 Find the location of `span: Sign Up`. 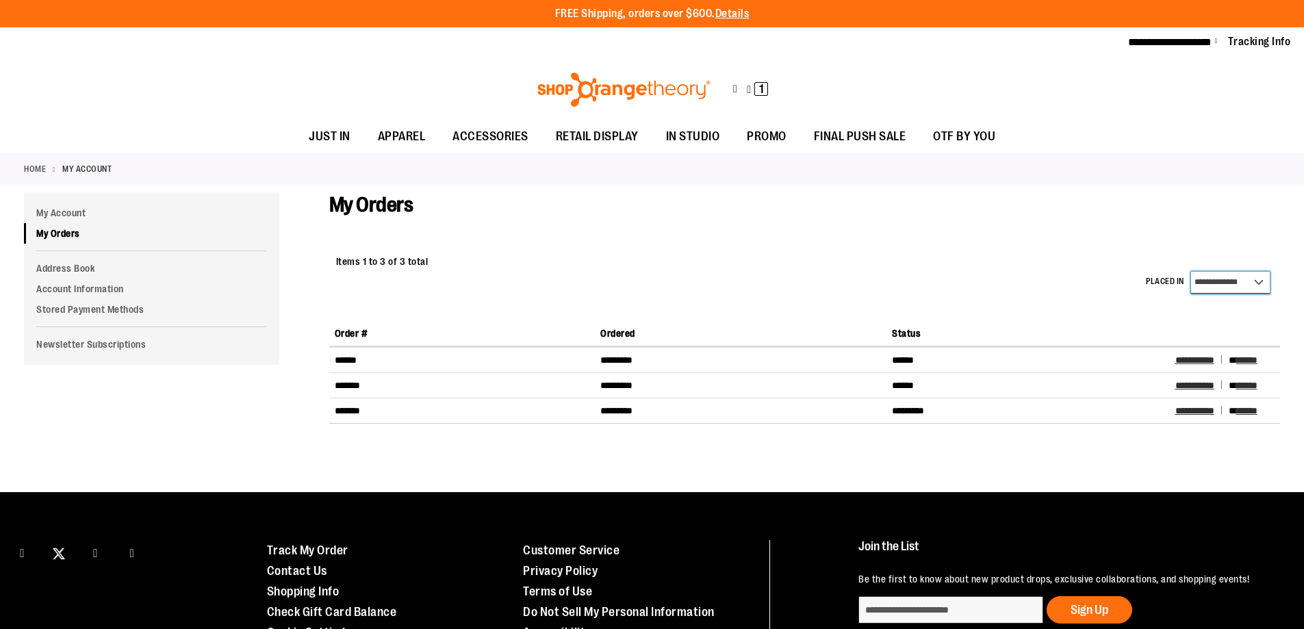

span: Sign Up is located at coordinates (1089, 610).